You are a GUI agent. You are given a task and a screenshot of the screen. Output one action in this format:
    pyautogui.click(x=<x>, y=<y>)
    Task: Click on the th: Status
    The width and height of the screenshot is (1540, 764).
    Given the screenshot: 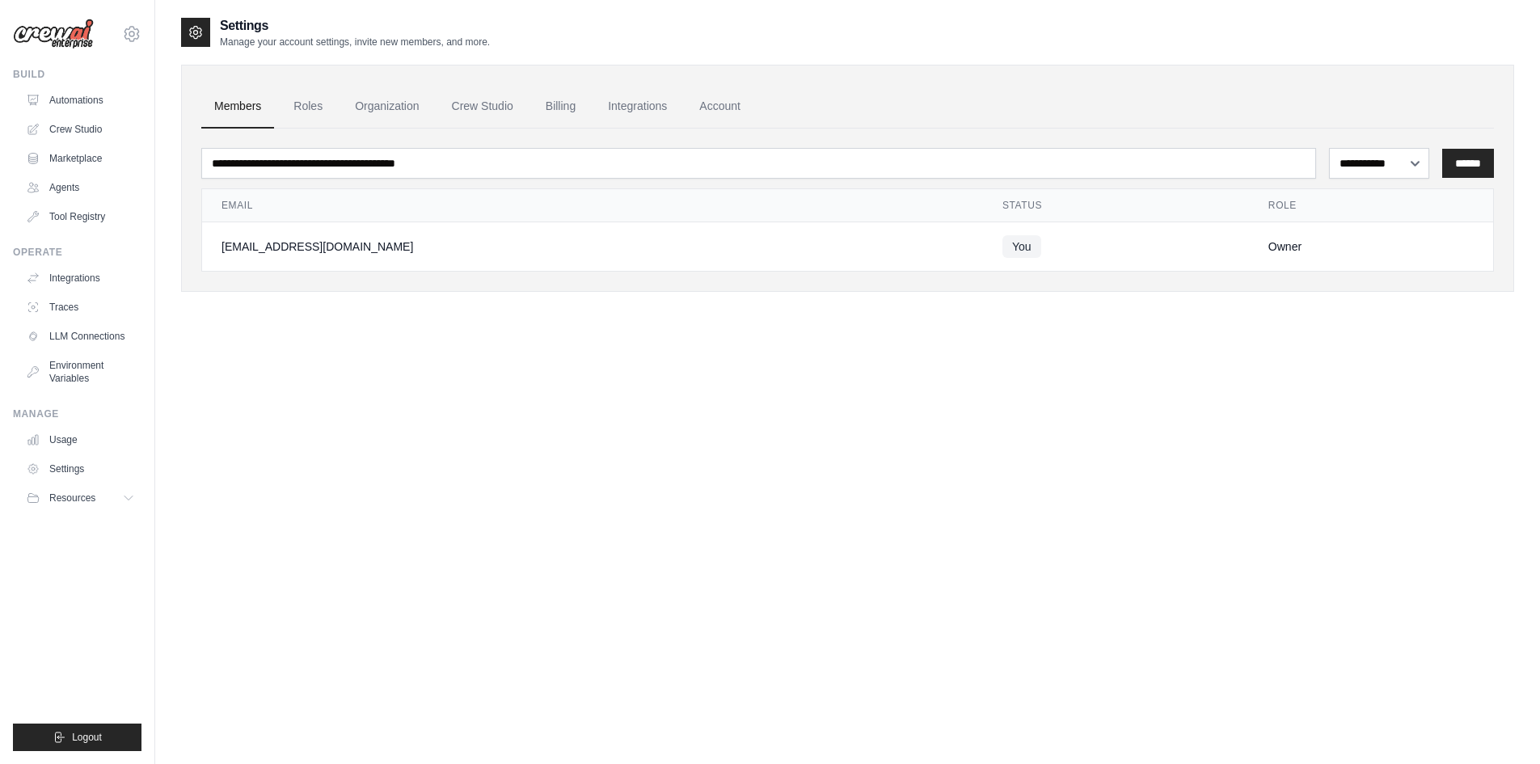 What is the action you would take?
    pyautogui.click(x=1116, y=205)
    